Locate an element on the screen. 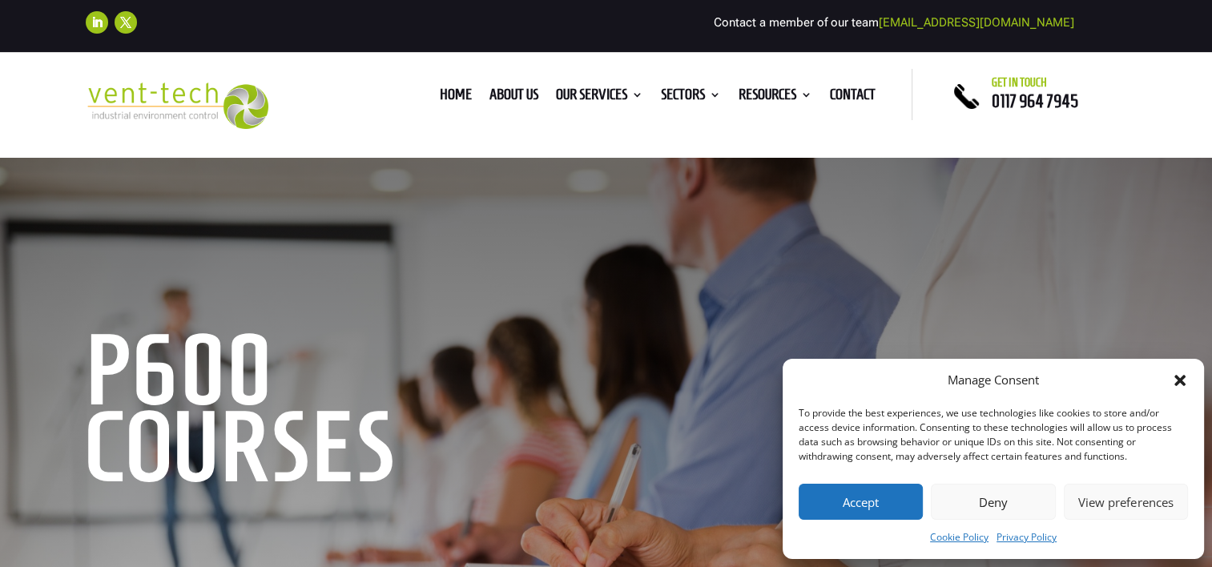 The height and width of the screenshot is (567, 1212). a: Privacy Policy is located at coordinates (1026, 537).